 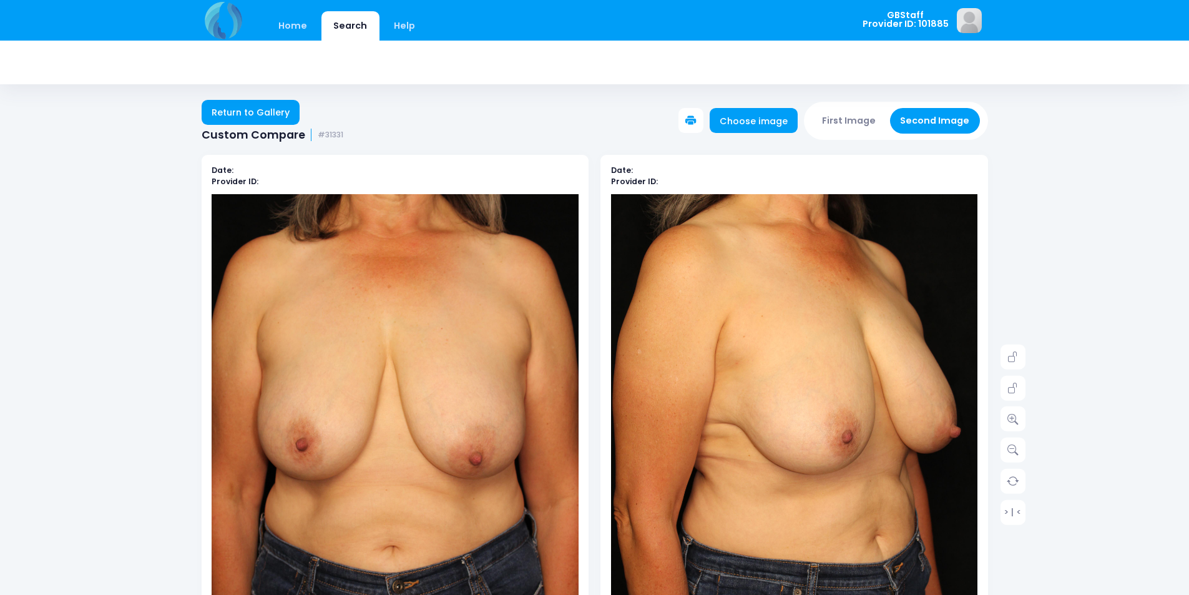 I want to click on a: Return to Gallery, so click(x=251, y=112).